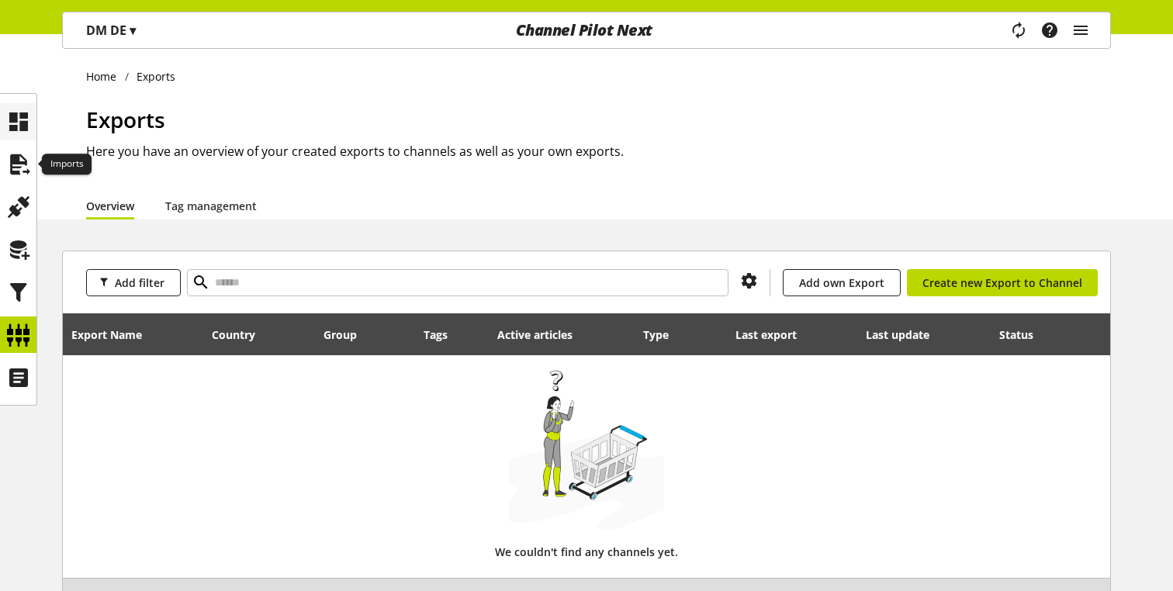 This screenshot has width=1173, height=591. Describe the element at coordinates (906, 334) in the screenshot. I see `div: Last update` at that location.